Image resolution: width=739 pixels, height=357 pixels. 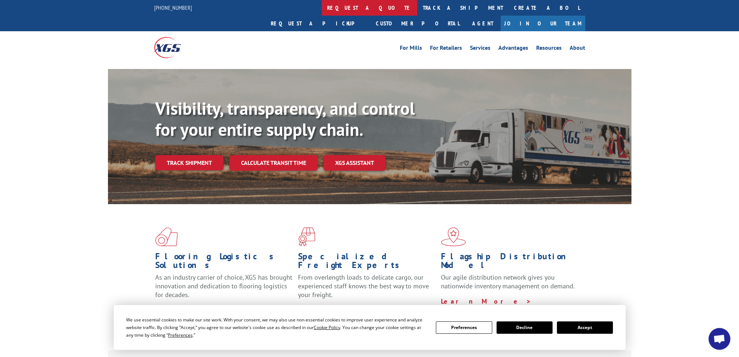 What do you see at coordinates (510, 263) in the screenshot?
I see `h1: Flagship Distribution Model` at bounding box center [510, 263].